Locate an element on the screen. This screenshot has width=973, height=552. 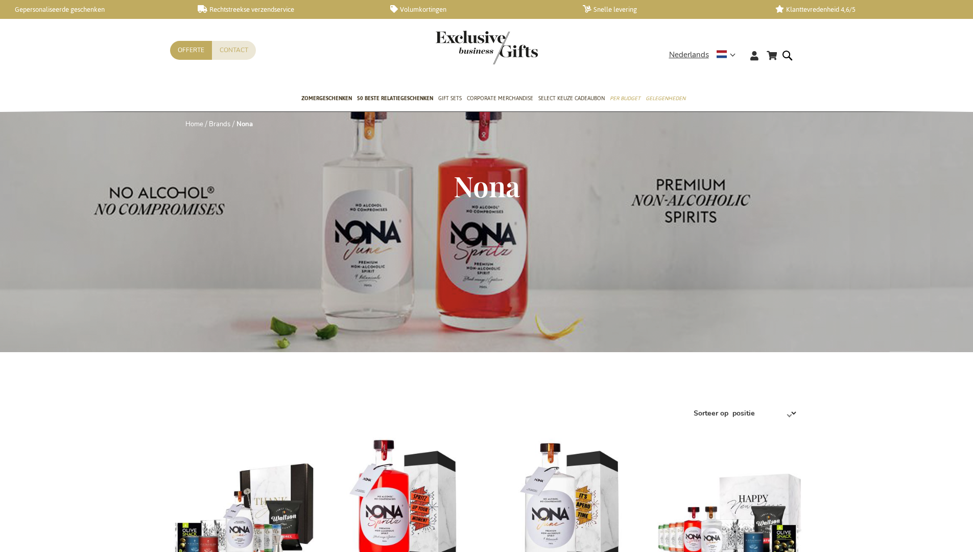
a: Zomergeschenken is located at coordinates (326, 99).